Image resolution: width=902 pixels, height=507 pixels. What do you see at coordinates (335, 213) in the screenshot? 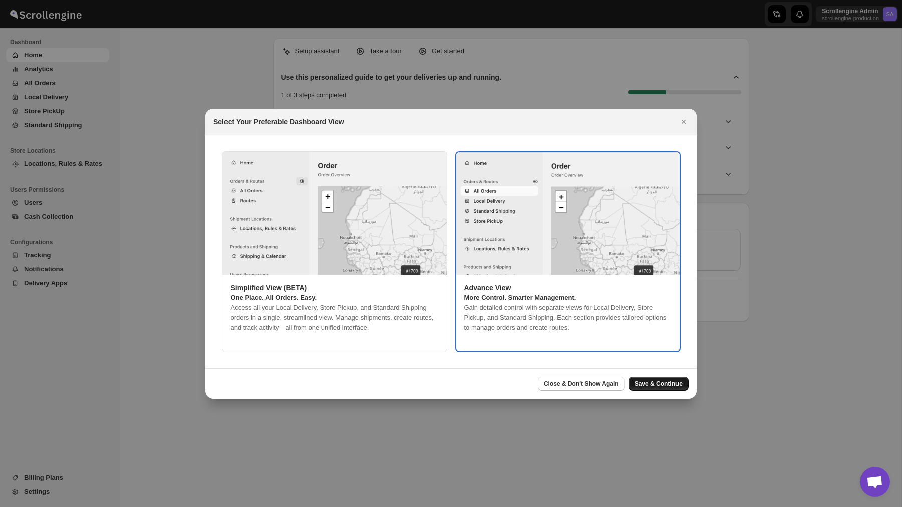
I see `img: simplified` at bounding box center [335, 213].